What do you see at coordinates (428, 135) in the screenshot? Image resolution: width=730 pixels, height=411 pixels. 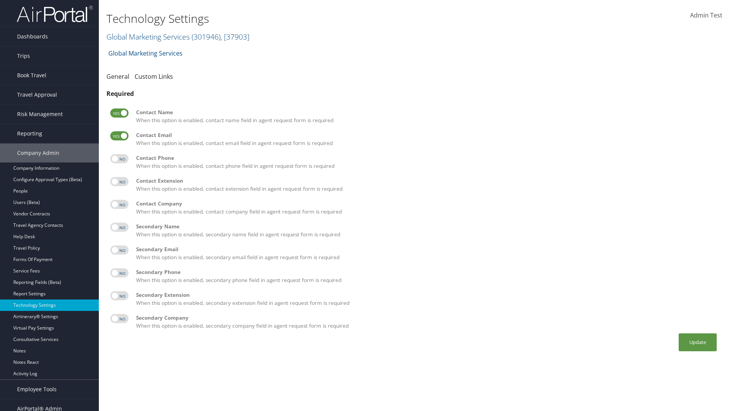 I see `div: Contact Email` at bounding box center [428, 135].